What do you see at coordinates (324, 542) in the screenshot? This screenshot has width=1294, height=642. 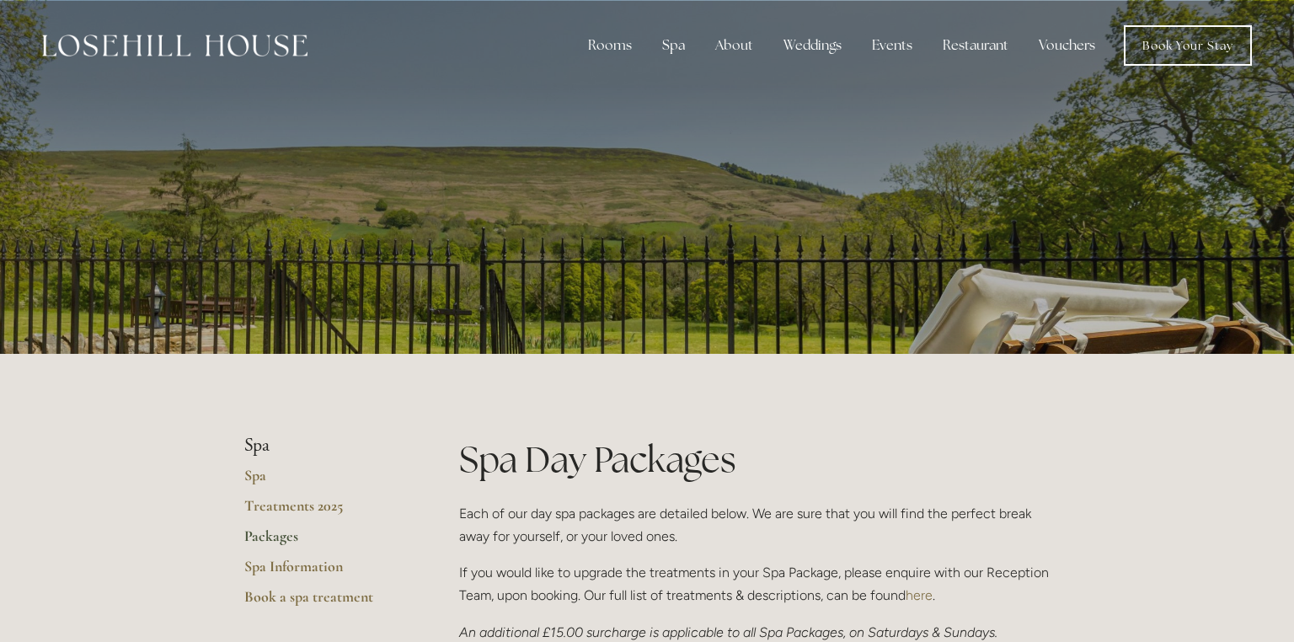 I see `a: Packages` at bounding box center [324, 542].